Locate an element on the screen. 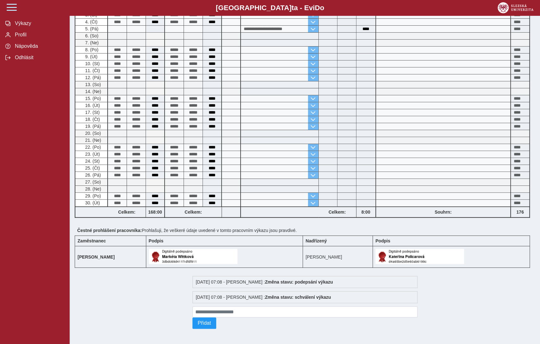  button: Přidat is located at coordinates (204, 323).